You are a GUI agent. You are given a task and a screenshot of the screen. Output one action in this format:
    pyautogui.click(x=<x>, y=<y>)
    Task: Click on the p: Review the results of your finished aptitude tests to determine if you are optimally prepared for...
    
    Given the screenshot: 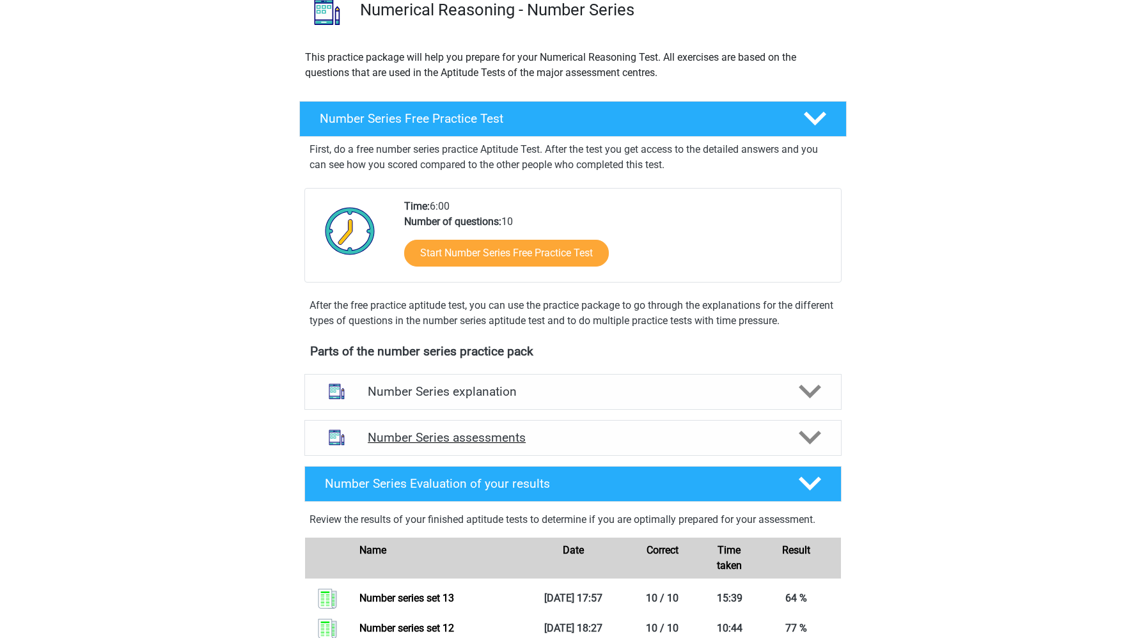 What is the action you would take?
    pyautogui.click(x=573, y=520)
    